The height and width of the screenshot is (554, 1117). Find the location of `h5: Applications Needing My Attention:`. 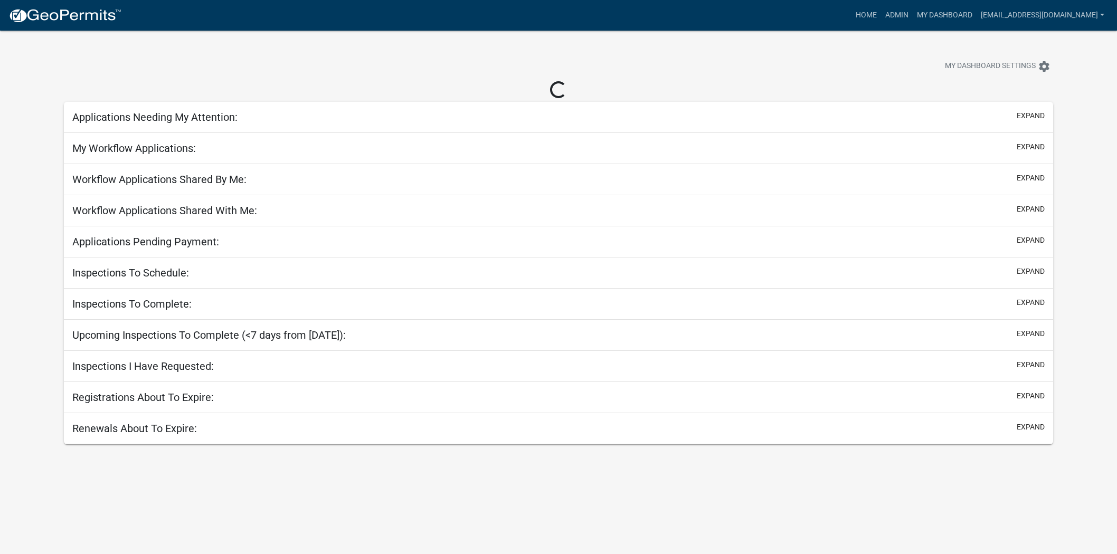

h5: Applications Needing My Attention: is located at coordinates (155, 117).